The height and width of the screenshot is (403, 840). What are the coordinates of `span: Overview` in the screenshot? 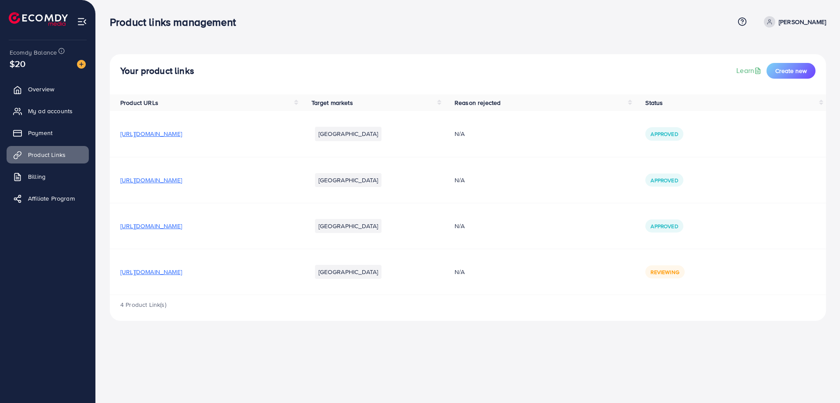 It's located at (41, 89).